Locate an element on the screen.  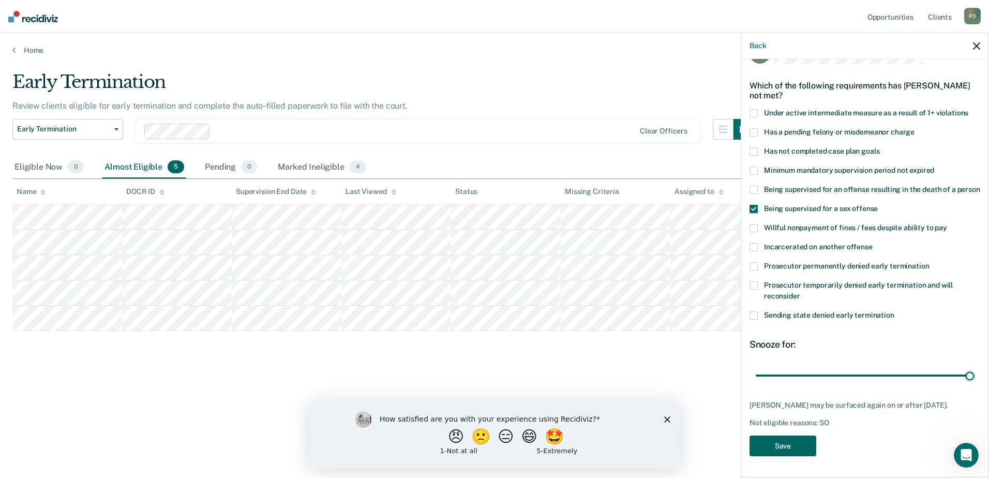
span: Prosecutor temporarily denied early termination and will reconsider is located at coordinates (858, 290).